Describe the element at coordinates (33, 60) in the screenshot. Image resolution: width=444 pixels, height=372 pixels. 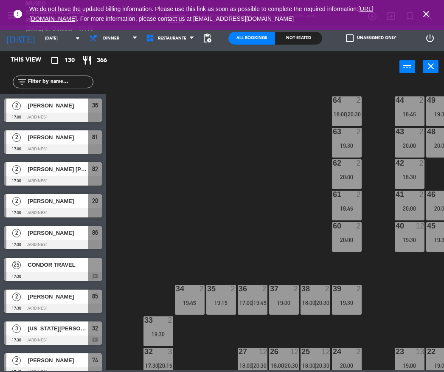
I see `div: This view` at that location.